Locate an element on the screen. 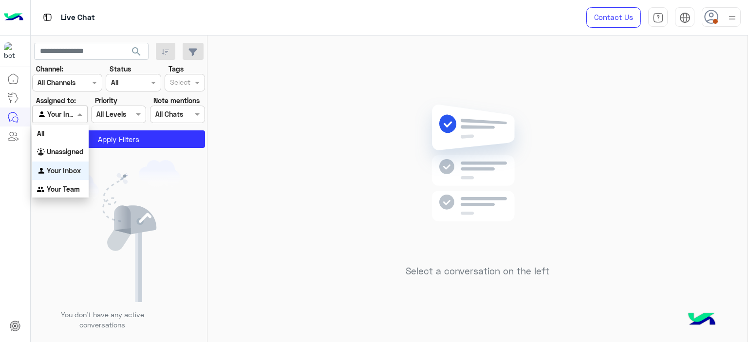 This screenshot has height=342, width=748. label: Note mentions is located at coordinates (176, 100).